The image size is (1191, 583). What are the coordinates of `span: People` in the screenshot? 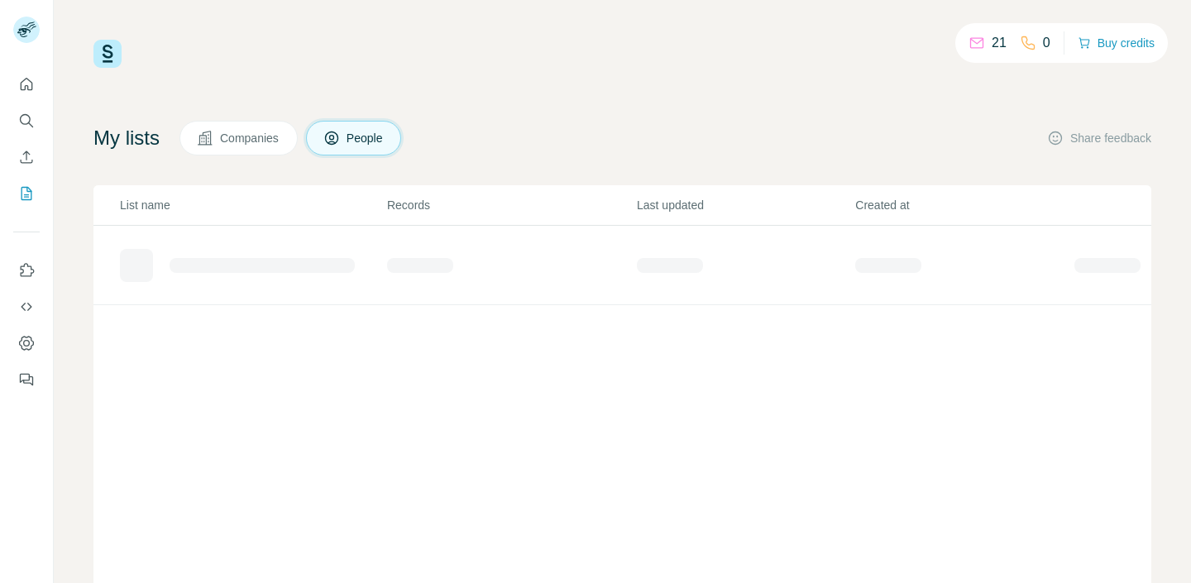 It's located at (366, 138).